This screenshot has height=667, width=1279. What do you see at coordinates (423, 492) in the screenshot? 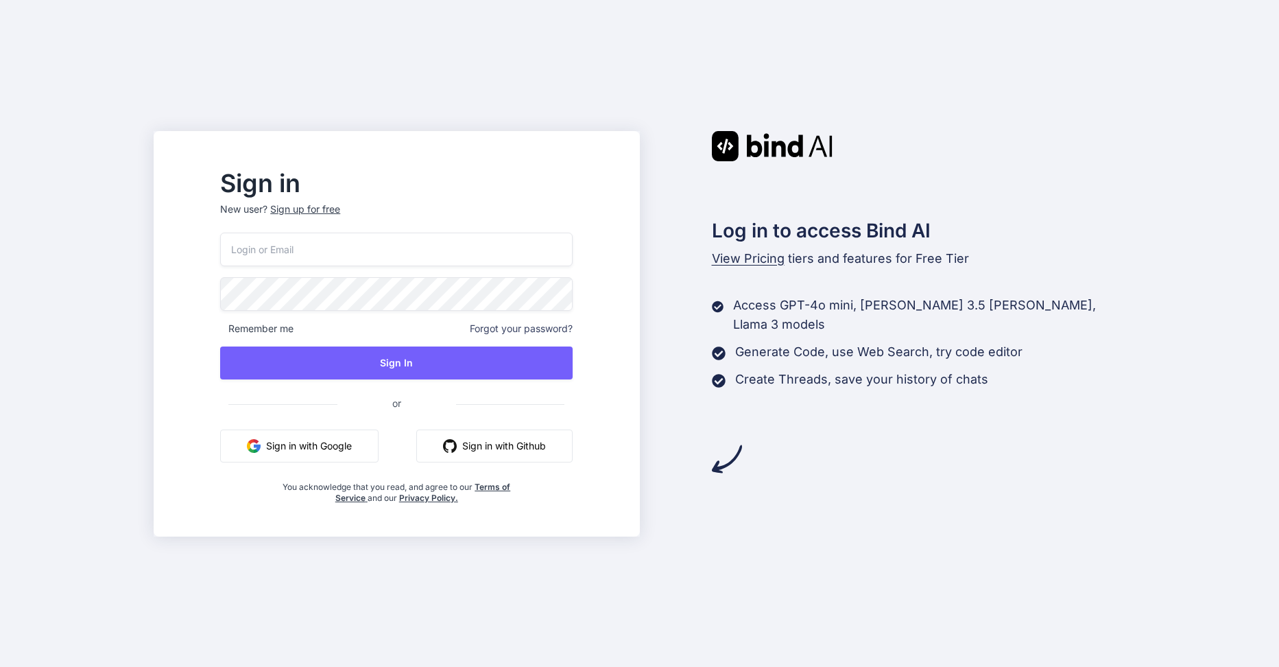
I see `a: Terms of Service` at bounding box center [423, 492].